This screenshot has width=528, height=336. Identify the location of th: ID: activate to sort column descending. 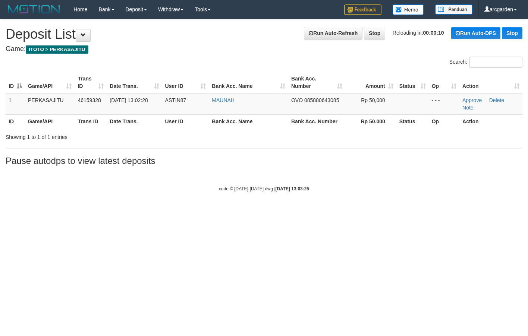
(15, 82).